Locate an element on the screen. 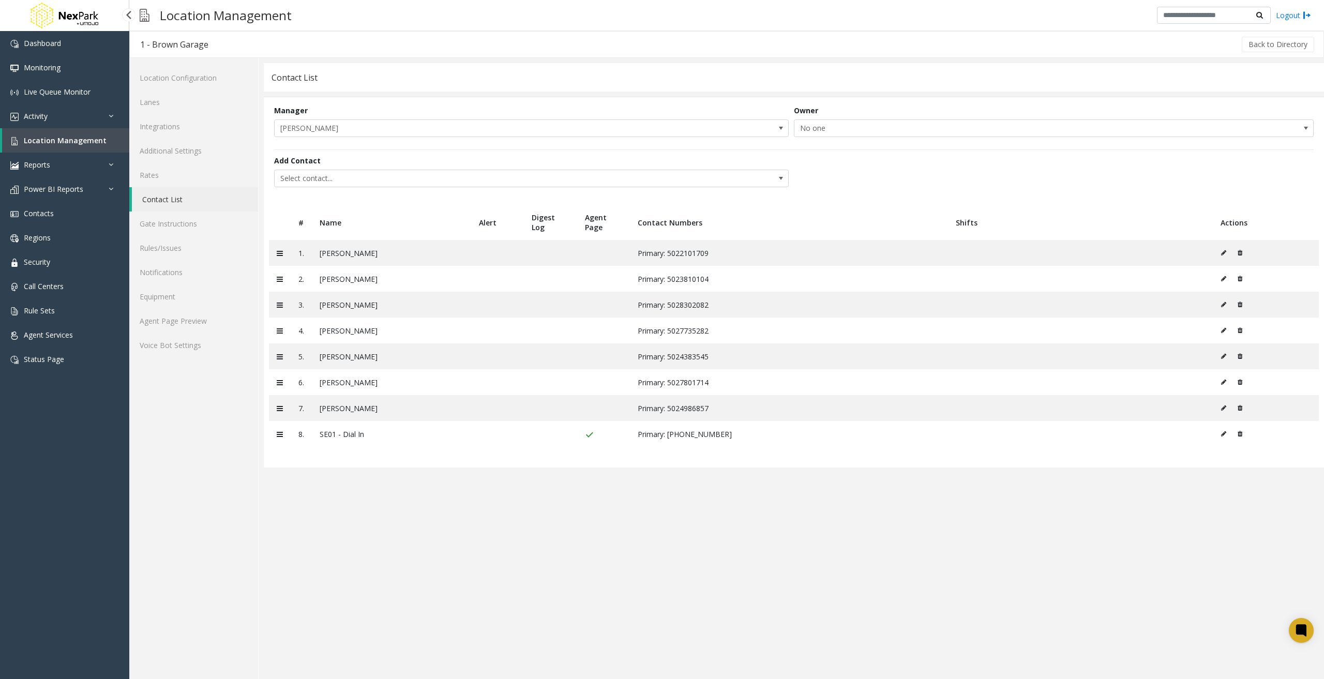  img: check is located at coordinates (589, 435).